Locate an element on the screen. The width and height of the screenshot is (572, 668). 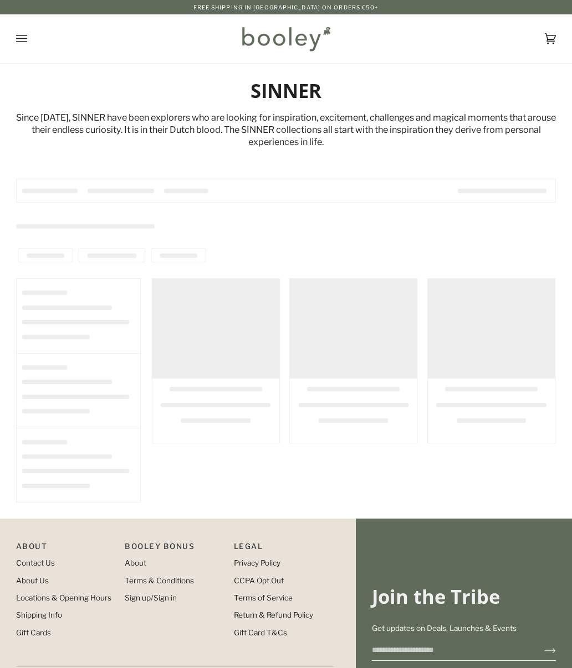
p: Get updates on Deals, Launches & Events is located at coordinates (464, 629).